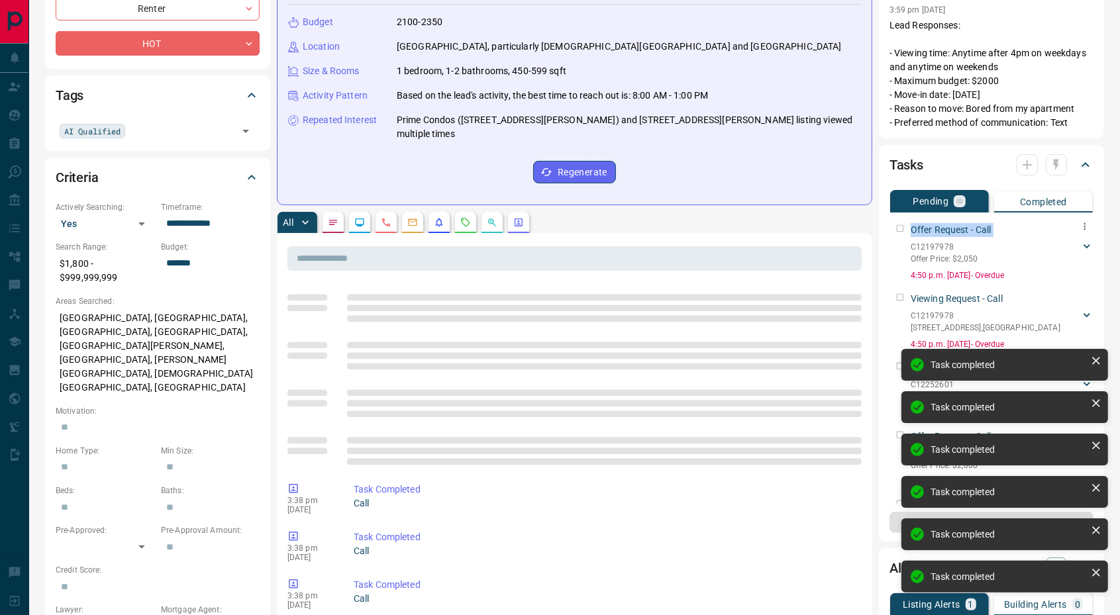 The height and width of the screenshot is (615, 1120). What do you see at coordinates (907, 568) in the screenshot?
I see `h2: Alerts` at bounding box center [907, 568].